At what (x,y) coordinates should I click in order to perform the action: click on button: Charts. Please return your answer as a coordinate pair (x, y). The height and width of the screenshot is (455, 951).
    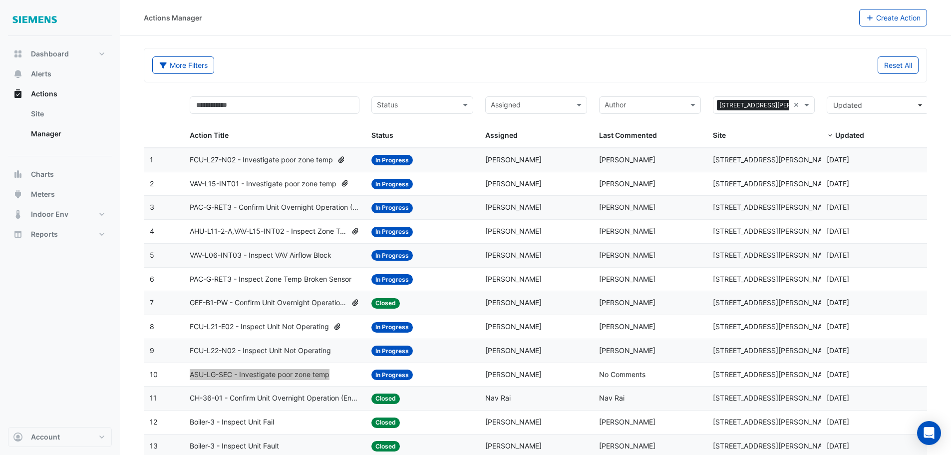
    Looking at the image, I should click on (60, 174).